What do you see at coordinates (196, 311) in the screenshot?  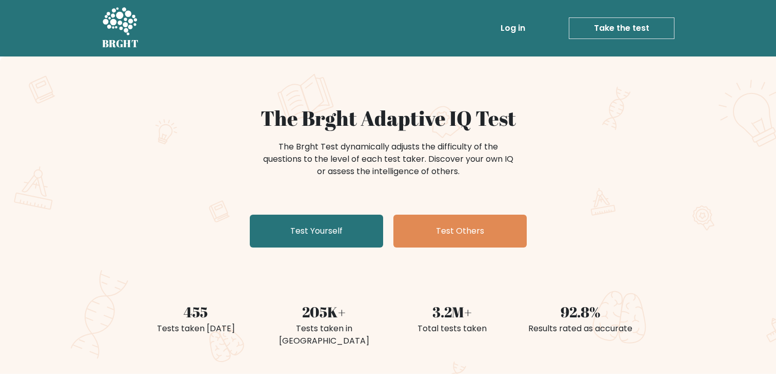 I see `div: 455` at bounding box center [196, 311].